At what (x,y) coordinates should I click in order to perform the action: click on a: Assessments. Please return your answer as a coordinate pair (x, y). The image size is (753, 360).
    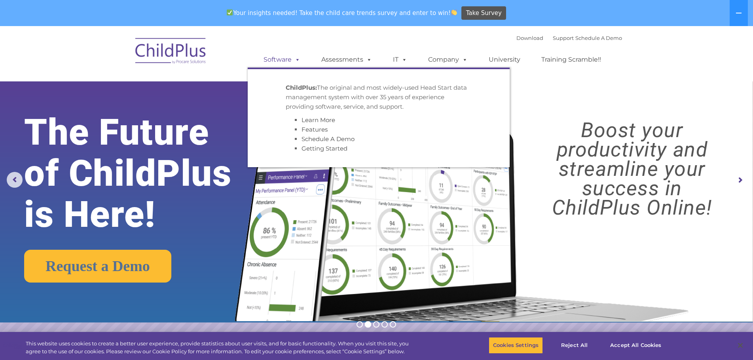
    Looking at the image, I should click on (346, 60).